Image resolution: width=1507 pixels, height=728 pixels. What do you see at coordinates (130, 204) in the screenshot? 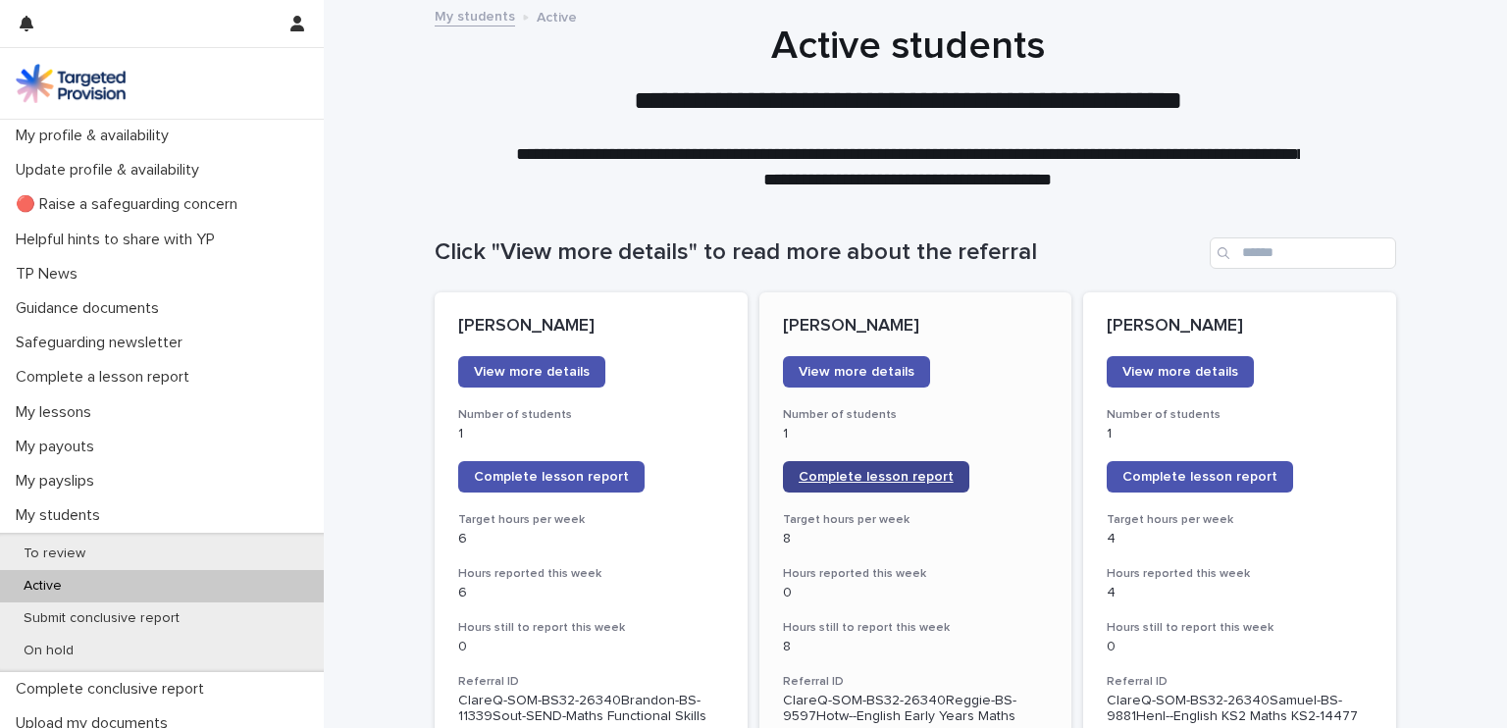
I see `p: 🔴 Raise a safeguarding concern` at bounding box center [130, 204].